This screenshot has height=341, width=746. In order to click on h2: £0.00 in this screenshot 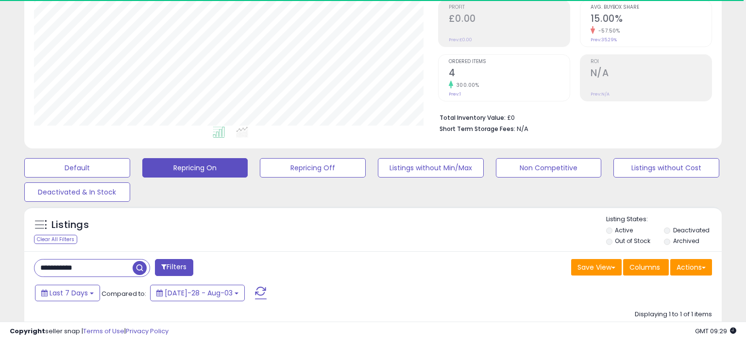, I will do `click(509, 19)`.